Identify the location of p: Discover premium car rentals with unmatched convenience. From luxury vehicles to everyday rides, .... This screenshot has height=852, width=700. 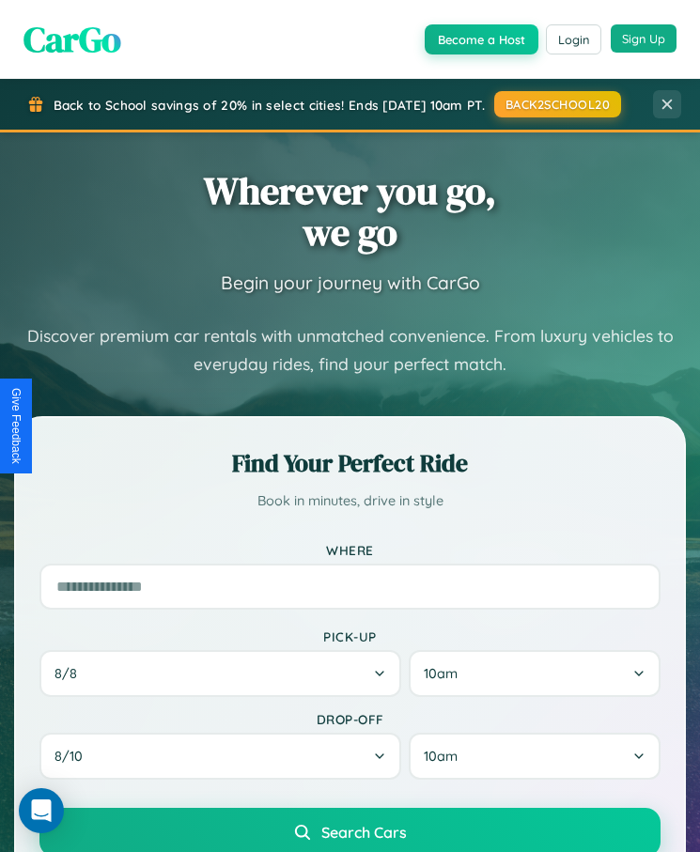
(349, 350).